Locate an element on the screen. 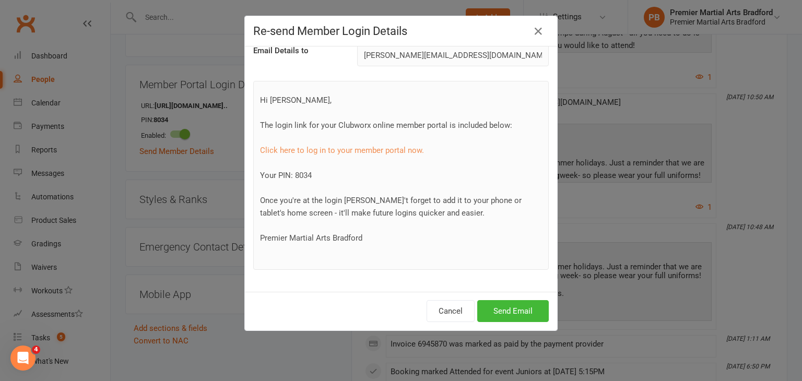 This screenshot has height=381, width=802. button: Send Email is located at coordinates (513, 311).